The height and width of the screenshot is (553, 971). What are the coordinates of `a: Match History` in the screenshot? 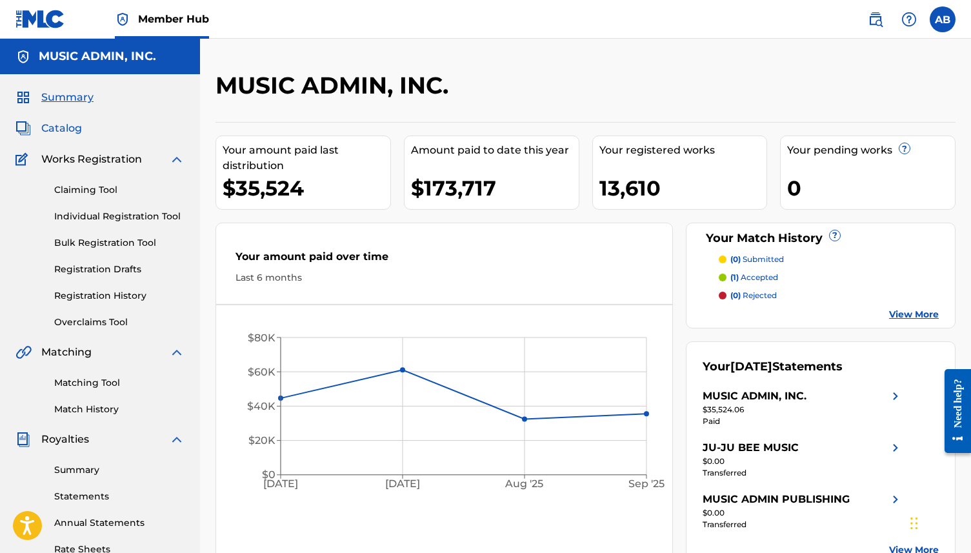 It's located at (119, 409).